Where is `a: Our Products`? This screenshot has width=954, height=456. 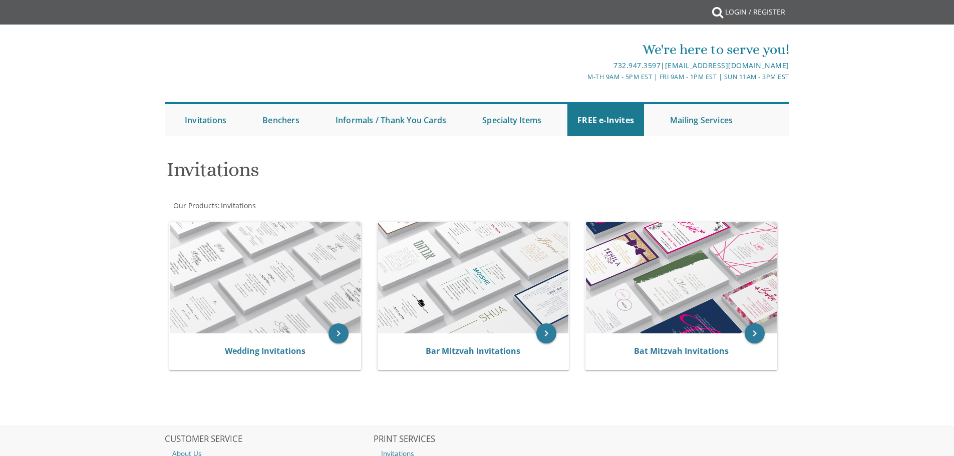
a: Our Products is located at coordinates (195, 205).